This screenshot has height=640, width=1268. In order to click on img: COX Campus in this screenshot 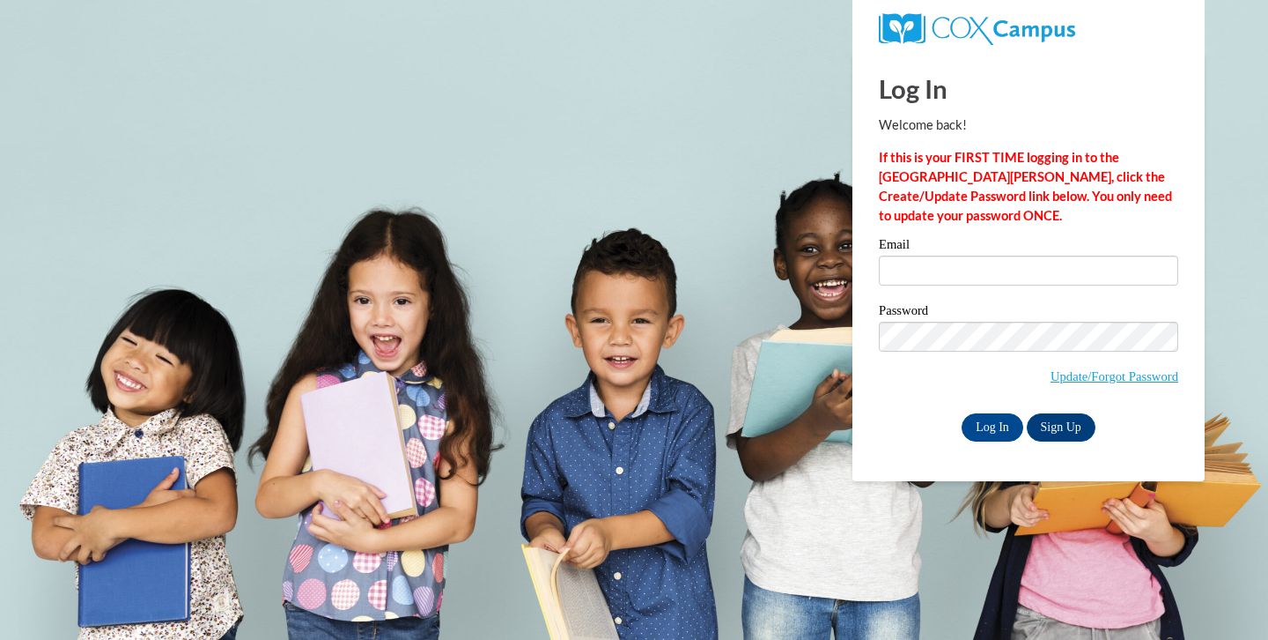, I will do `click(977, 29)`.